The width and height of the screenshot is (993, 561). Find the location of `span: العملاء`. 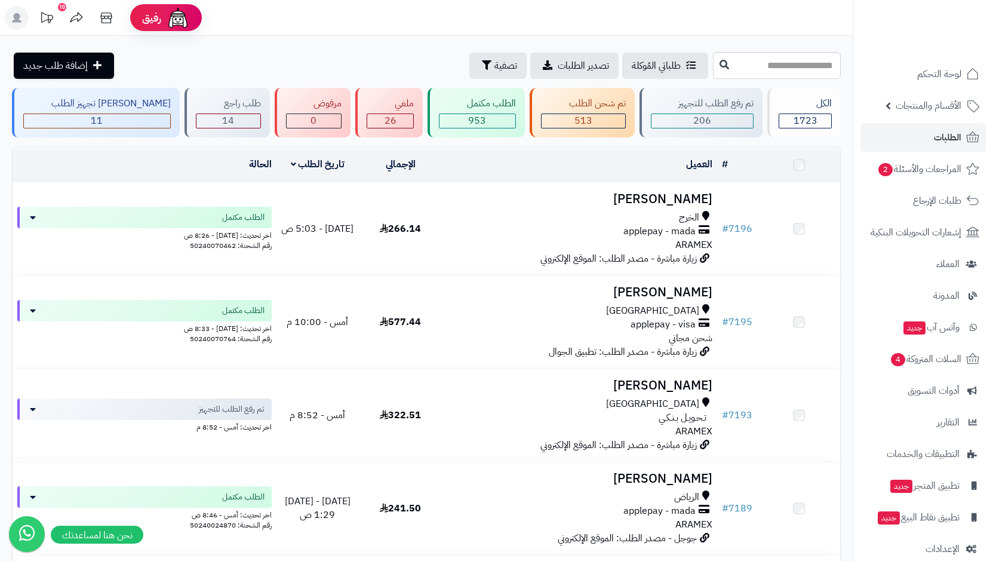

span: العملاء is located at coordinates (947, 264).